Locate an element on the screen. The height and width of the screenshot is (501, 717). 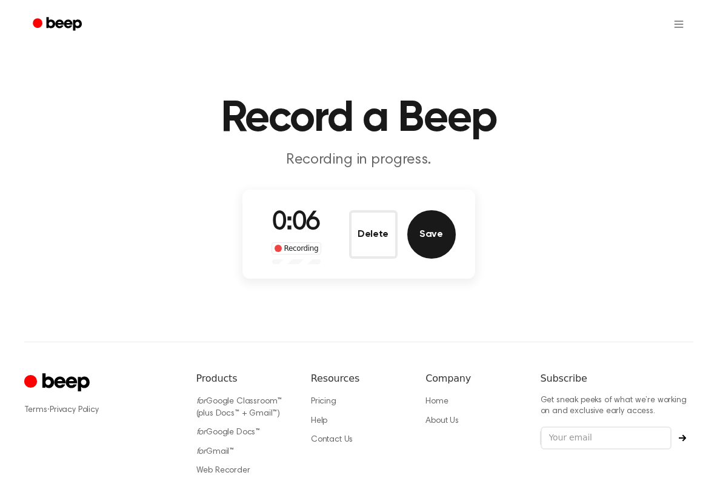
a: Web Recorder is located at coordinates (223, 471).